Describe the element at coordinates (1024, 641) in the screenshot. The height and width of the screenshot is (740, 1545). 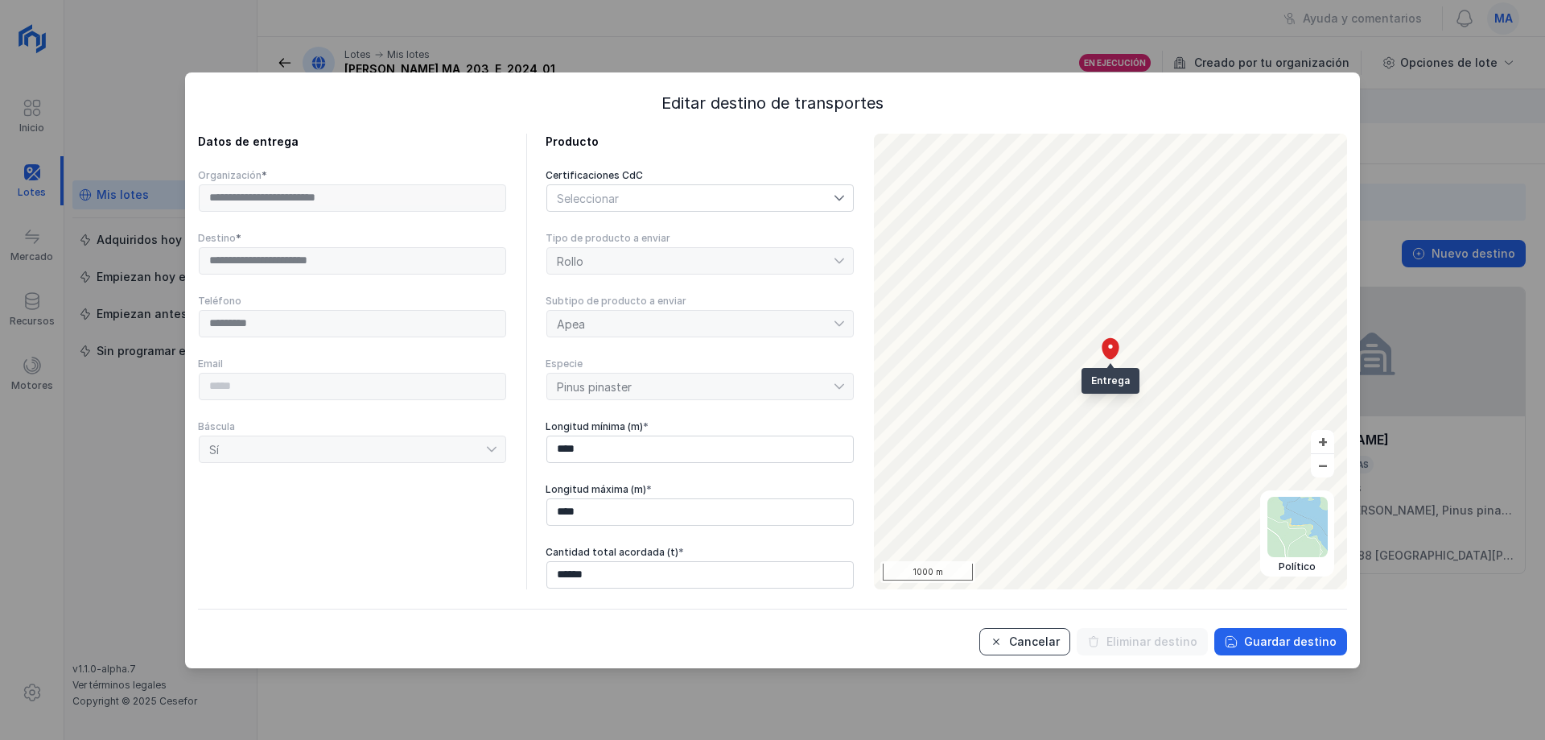
I see `button: Cancelar` at that location.